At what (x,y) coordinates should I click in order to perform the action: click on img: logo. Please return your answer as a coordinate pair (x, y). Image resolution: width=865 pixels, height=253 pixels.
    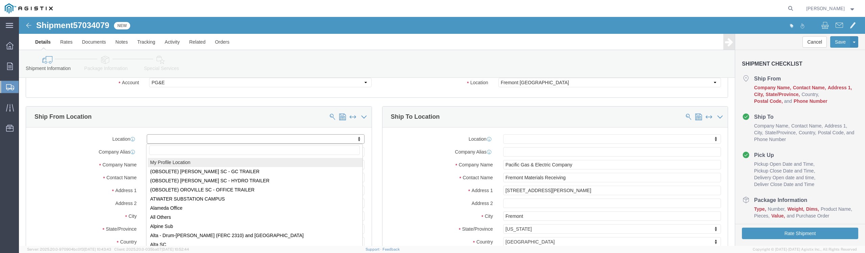
    Looking at the image, I should click on (29, 8).